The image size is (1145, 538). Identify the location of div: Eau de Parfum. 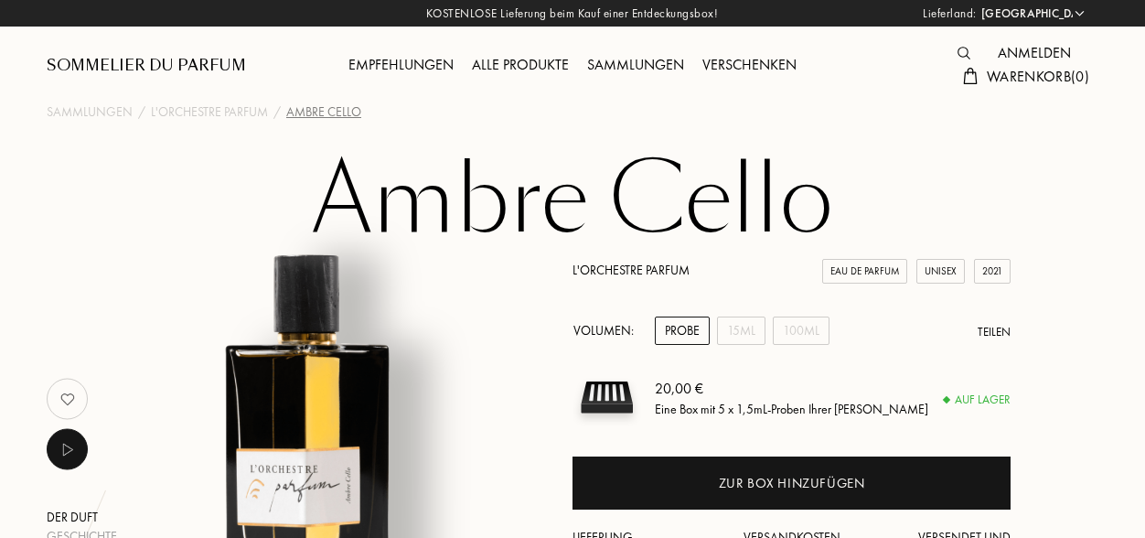
(864, 271).